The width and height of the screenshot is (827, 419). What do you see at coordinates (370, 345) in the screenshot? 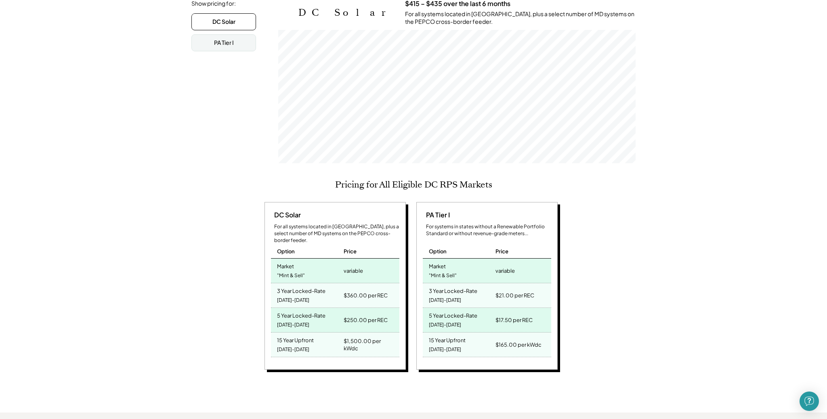
I see `div: $1,500.00 per kWdc` at bounding box center [370, 345].